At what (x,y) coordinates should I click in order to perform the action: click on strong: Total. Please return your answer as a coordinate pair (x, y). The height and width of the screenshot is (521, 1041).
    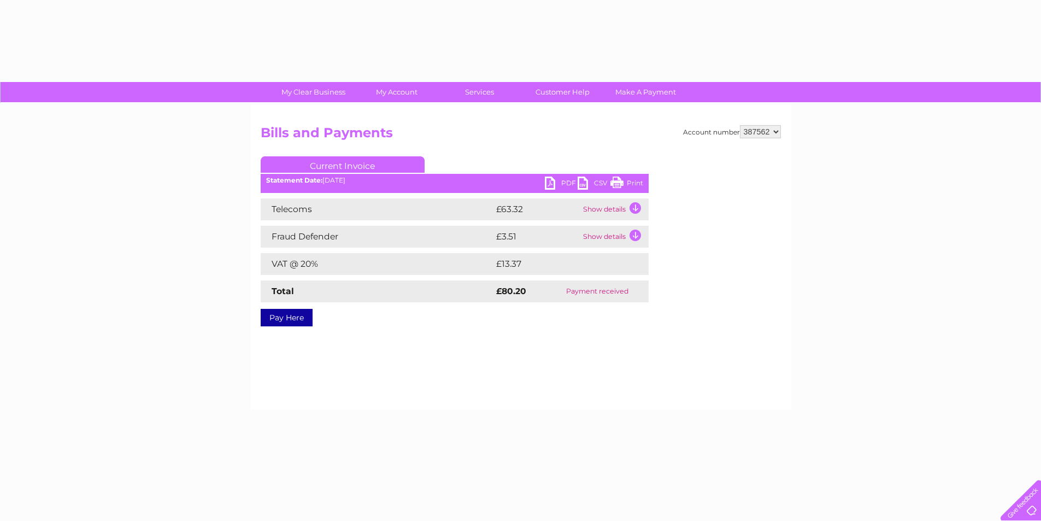
    Looking at the image, I should click on (283, 291).